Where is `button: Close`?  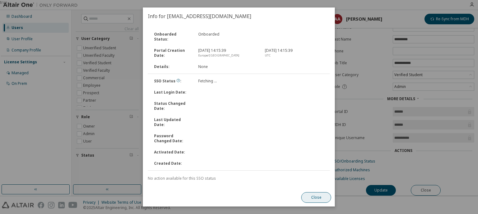 button: Close is located at coordinates (317, 197).